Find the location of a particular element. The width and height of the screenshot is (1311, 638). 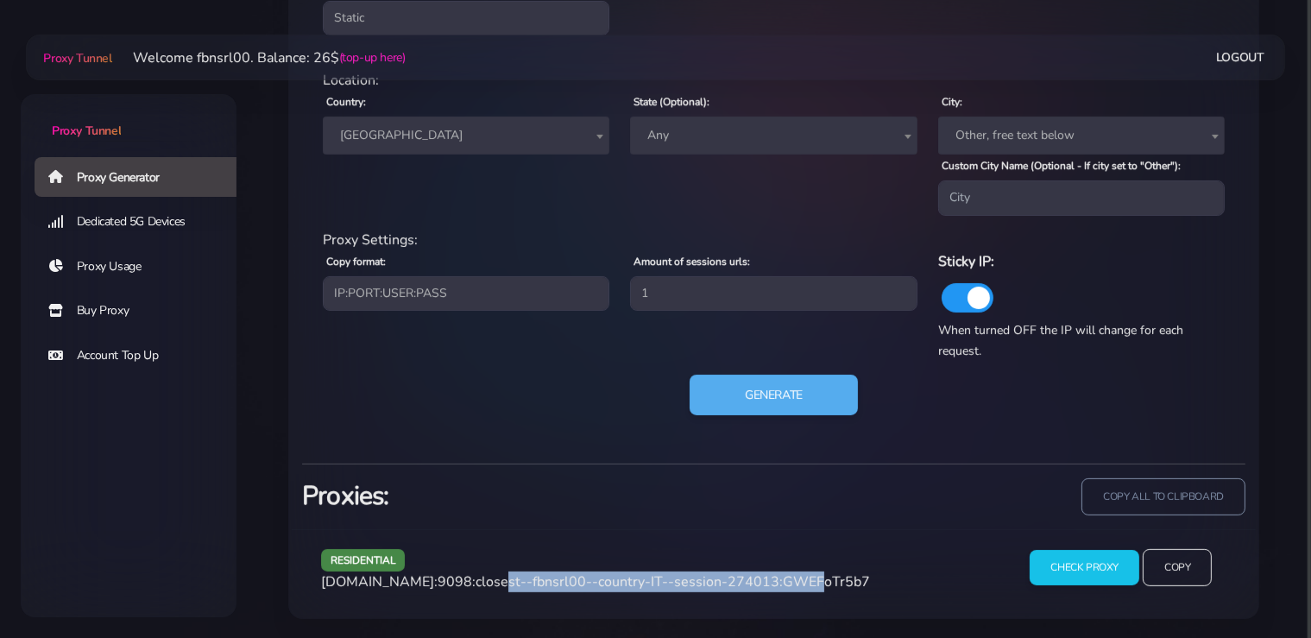

div: Proxy Settings: is located at coordinates (774, 240).